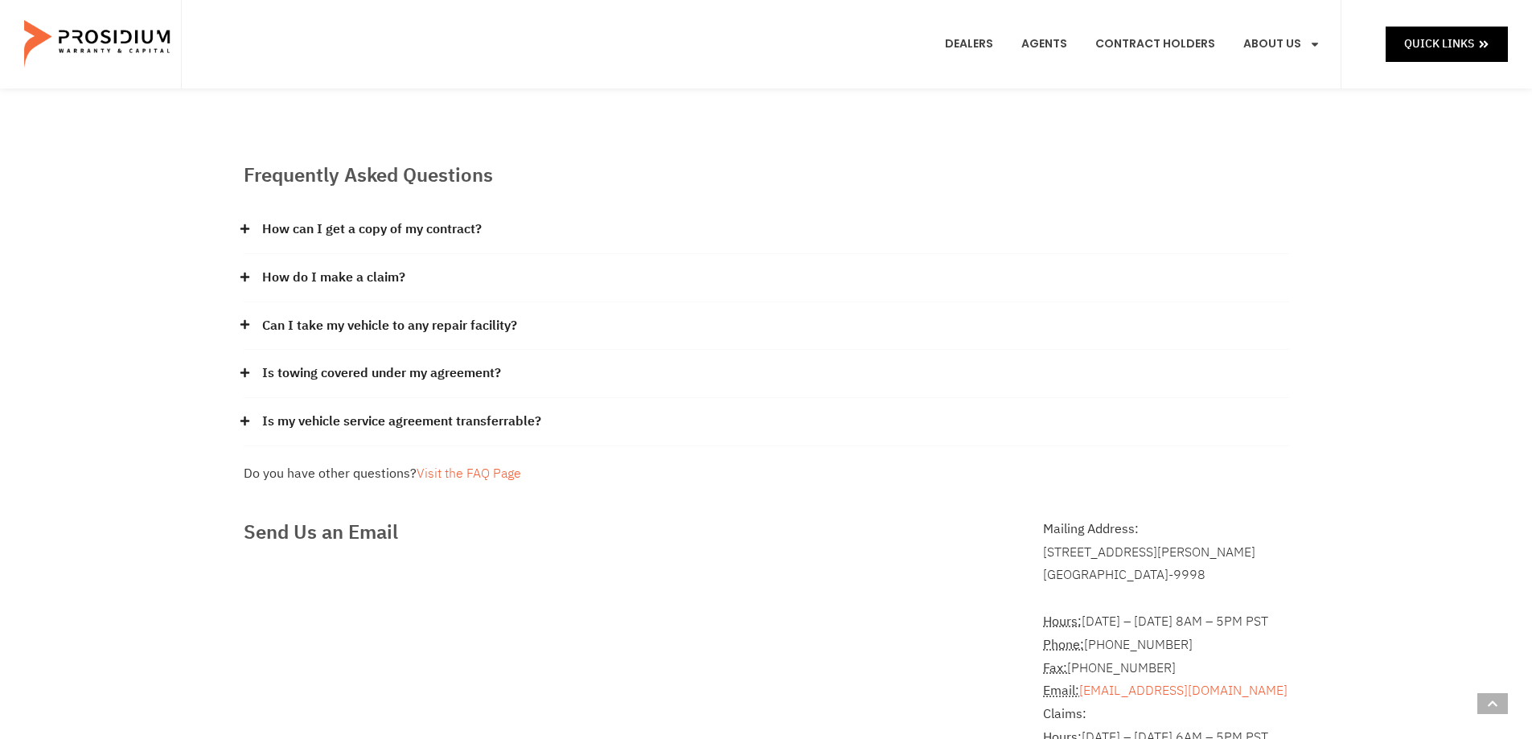 This screenshot has width=1532, height=739. What do you see at coordinates (1055, 668) in the screenshot?
I see `strong: Fax:` at bounding box center [1055, 668].